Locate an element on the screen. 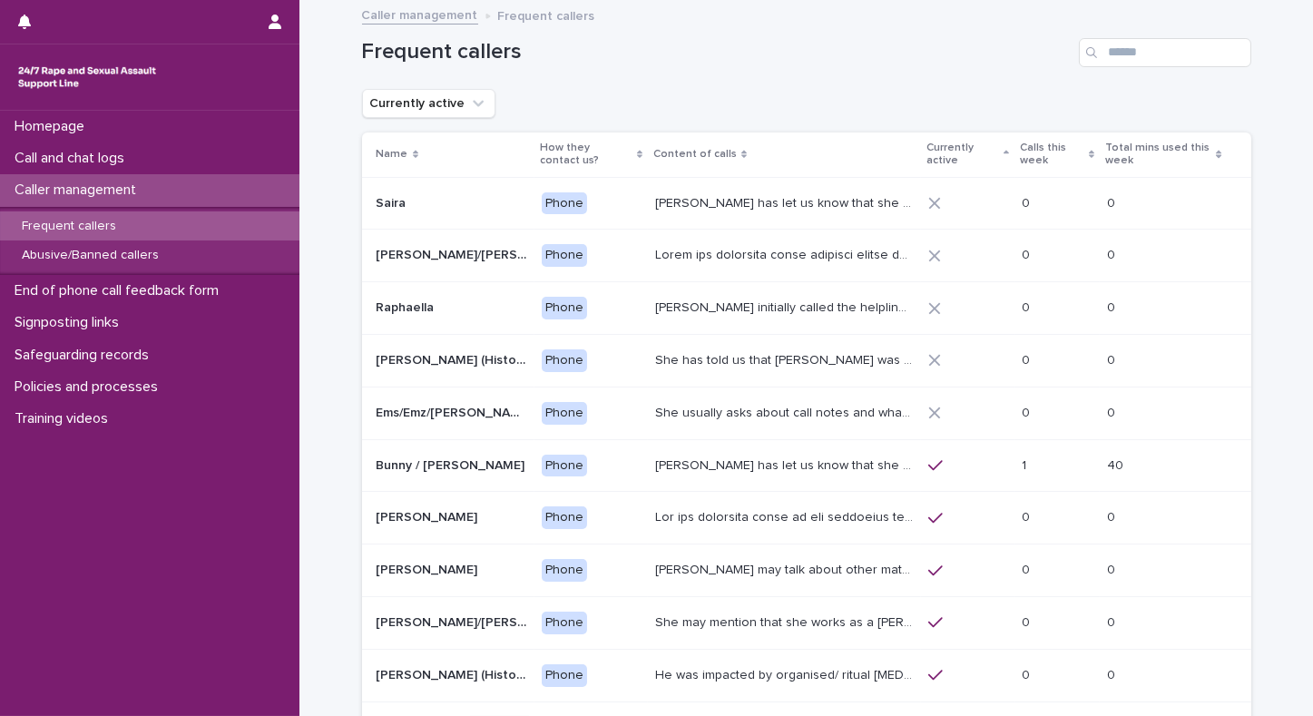 This screenshot has width=1313, height=716. p: Abbie/Emily (Anon/'I don't know'/'I can't remember') is located at coordinates (454, 621).